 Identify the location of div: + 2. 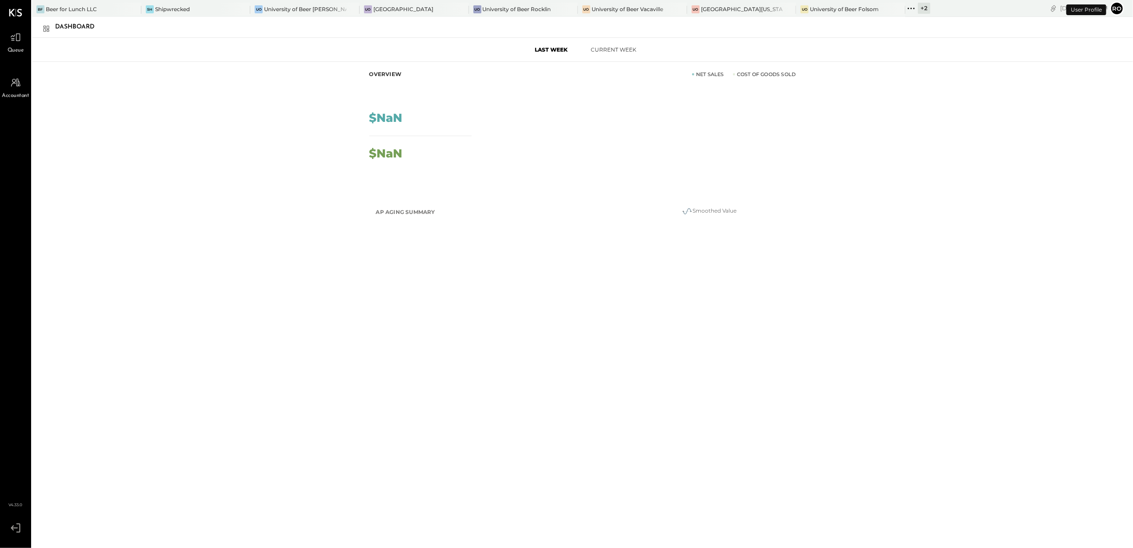
(924, 8).